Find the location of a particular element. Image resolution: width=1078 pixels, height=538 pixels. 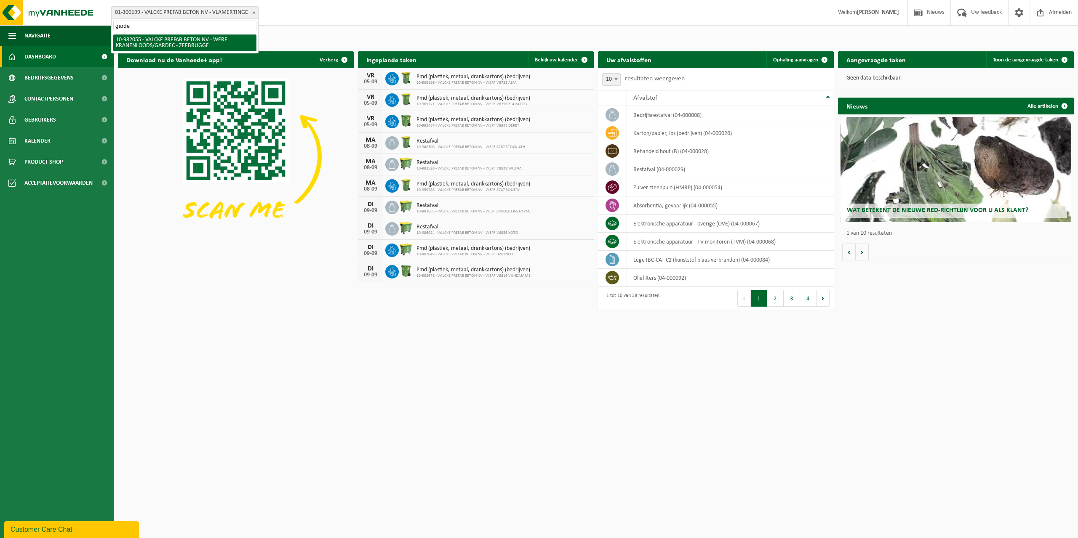

span: 10-992520 - VALCKE PREFAB BETON NV - WERF V8838 WILFRA is located at coordinates (469, 169).